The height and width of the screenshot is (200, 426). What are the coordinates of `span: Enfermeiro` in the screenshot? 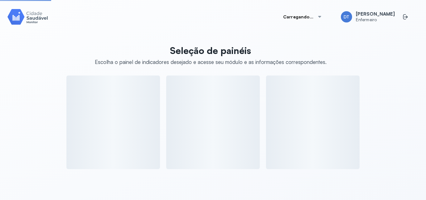 It's located at (375, 20).